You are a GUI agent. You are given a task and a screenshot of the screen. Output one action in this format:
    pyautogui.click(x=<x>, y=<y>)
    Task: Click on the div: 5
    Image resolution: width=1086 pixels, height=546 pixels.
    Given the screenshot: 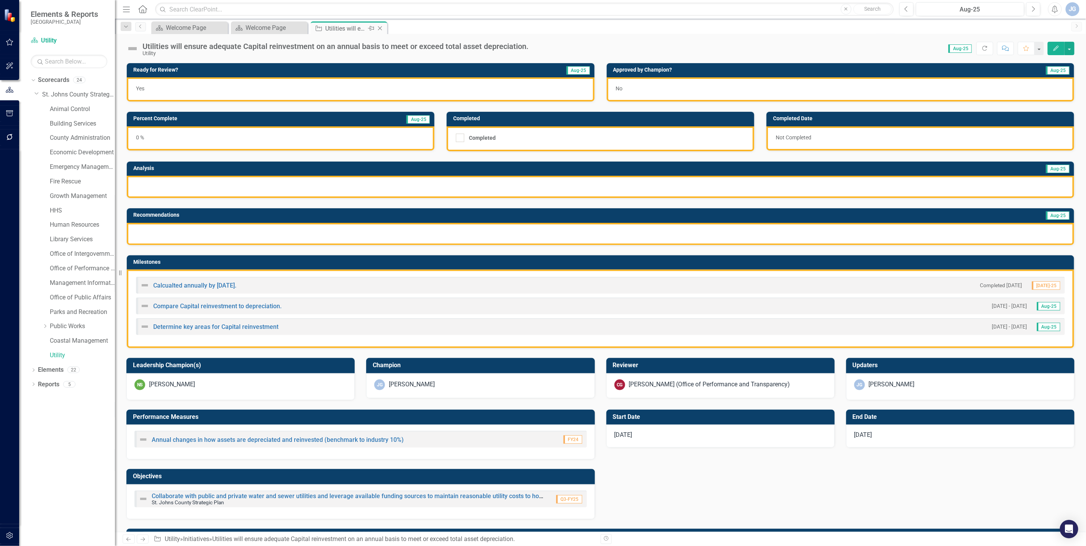 What is the action you would take?
    pyautogui.click(x=69, y=384)
    